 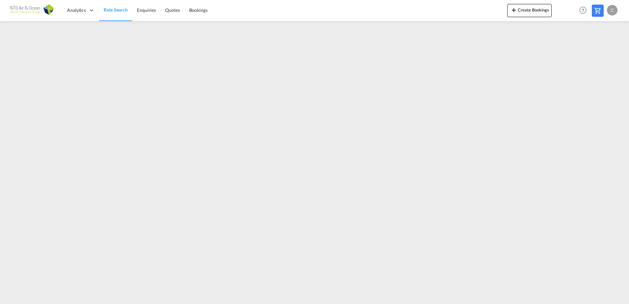 What do you see at coordinates (585, 11) in the screenshot?
I see `div: Help` at bounding box center [585, 11].